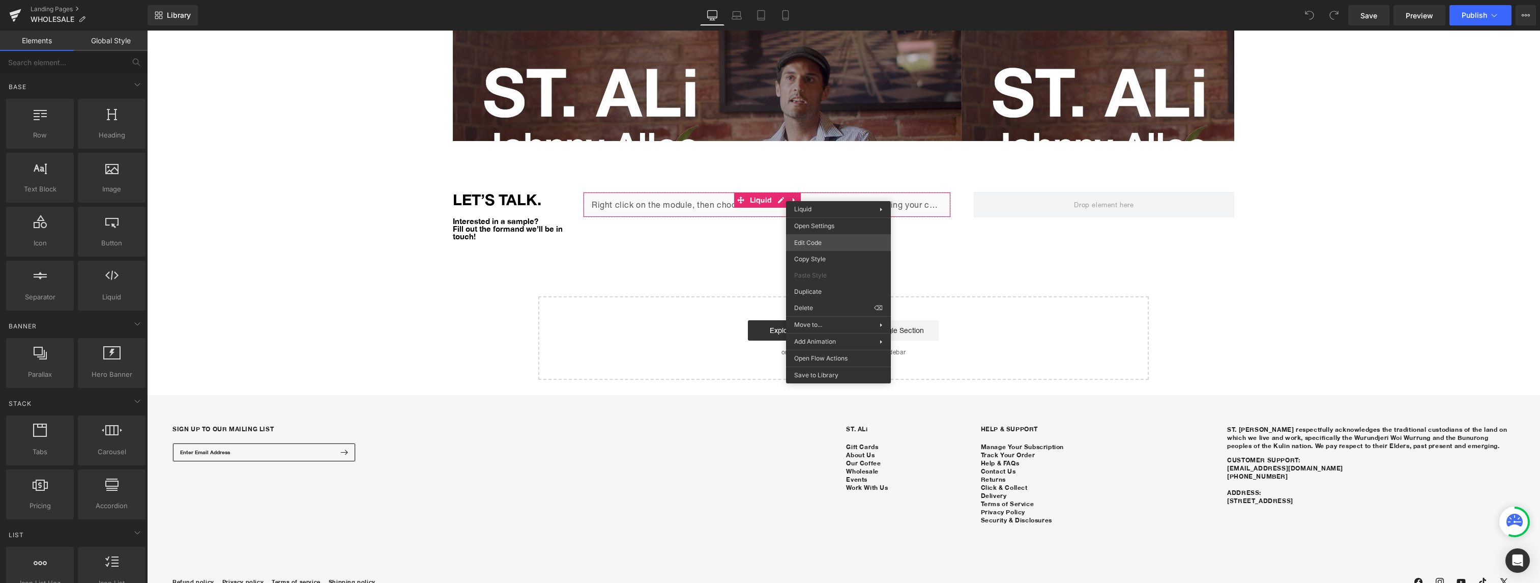 The image size is (1540, 583). What do you see at coordinates (1518, 560) in the screenshot?
I see `div: Open Intercom Messenger` at bounding box center [1518, 560].